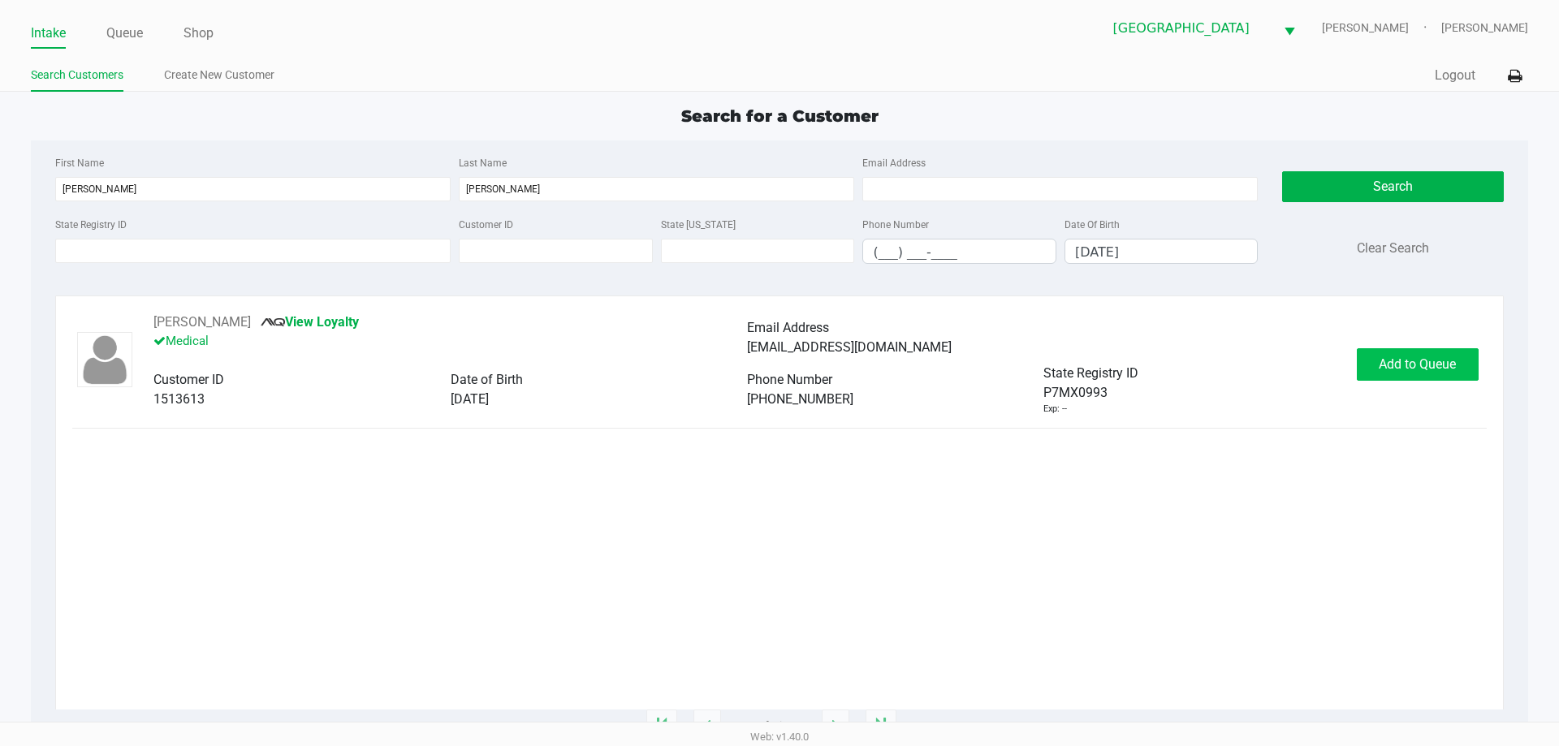  Describe the element at coordinates (896, 225) in the screenshot. I see `label: Phone Number` at that location.